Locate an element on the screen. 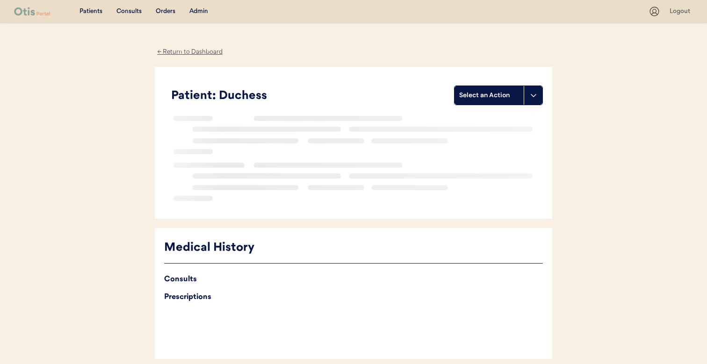 The height and width of the screenshot is (364, 707). div: Prescriptions is located at coordinates (353, 297).